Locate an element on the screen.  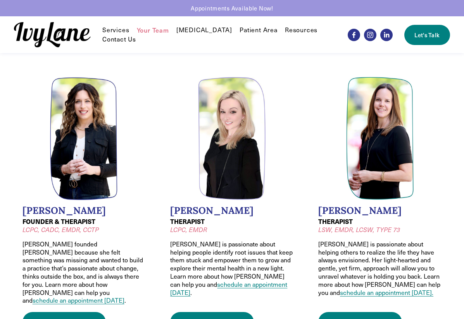
a: Your Team is located at coordinates (153, 30).